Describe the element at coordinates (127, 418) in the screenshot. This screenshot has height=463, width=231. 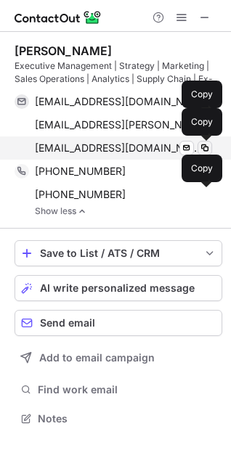
I see `span: Notes` at that location.